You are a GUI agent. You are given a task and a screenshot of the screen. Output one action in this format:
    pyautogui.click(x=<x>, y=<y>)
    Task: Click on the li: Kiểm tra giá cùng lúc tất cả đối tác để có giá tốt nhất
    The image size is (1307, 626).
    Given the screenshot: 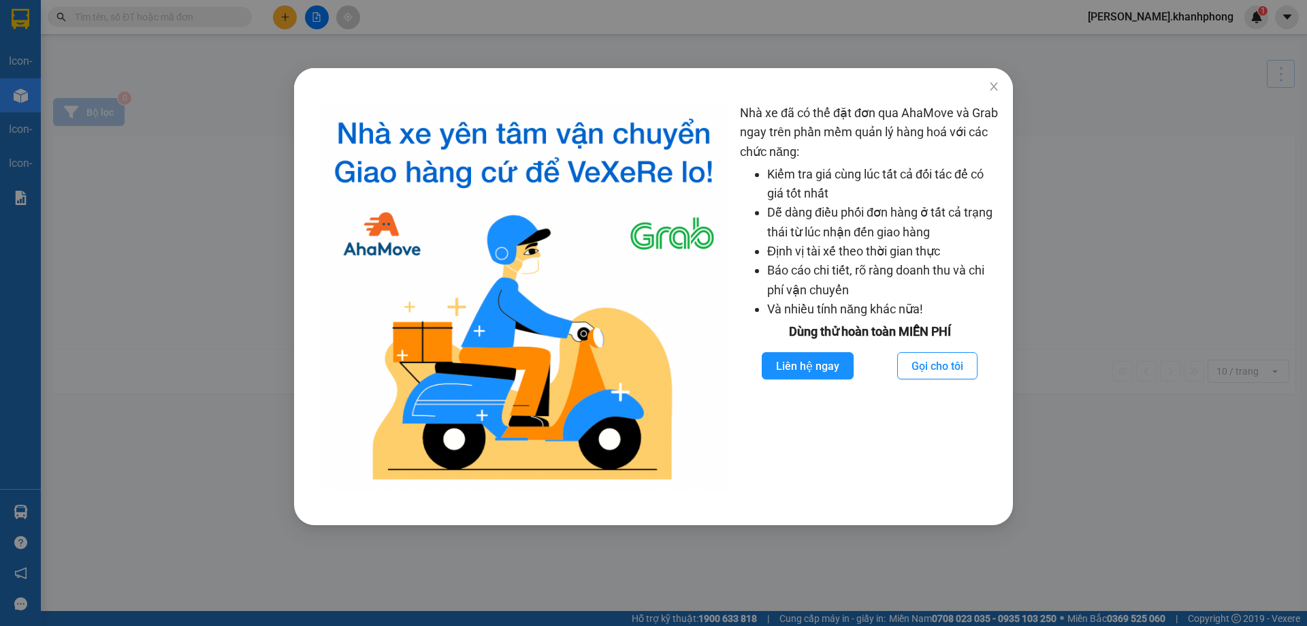 What is the action you would take?
    pyautogui.click(x=883, y=184)
    